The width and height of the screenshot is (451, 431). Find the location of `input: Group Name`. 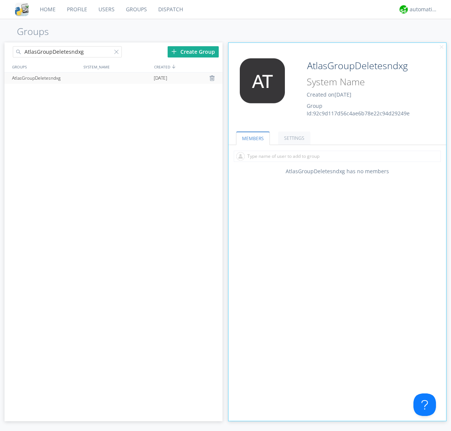

input: Group Name is located at coordinates (365, 66).